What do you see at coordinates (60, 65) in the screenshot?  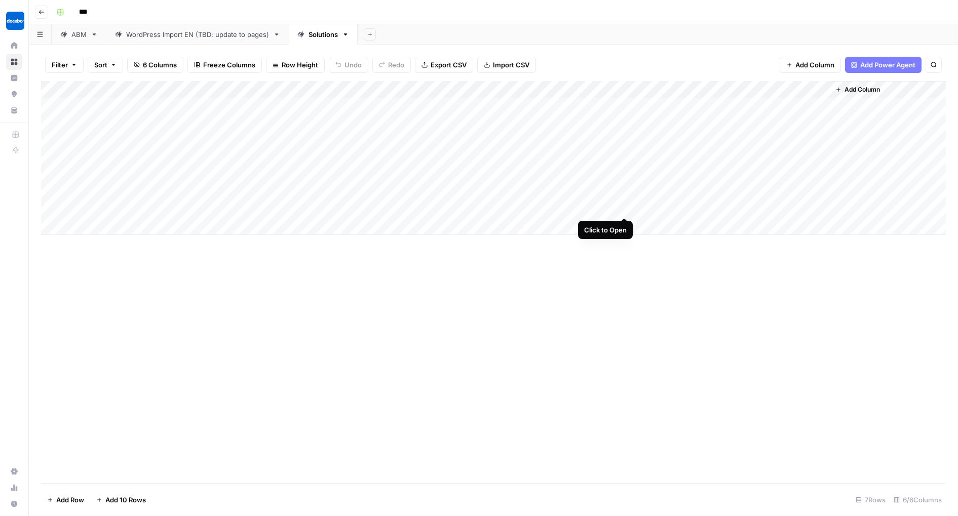 I see `span: Filter` at bounding box center [60, 65].